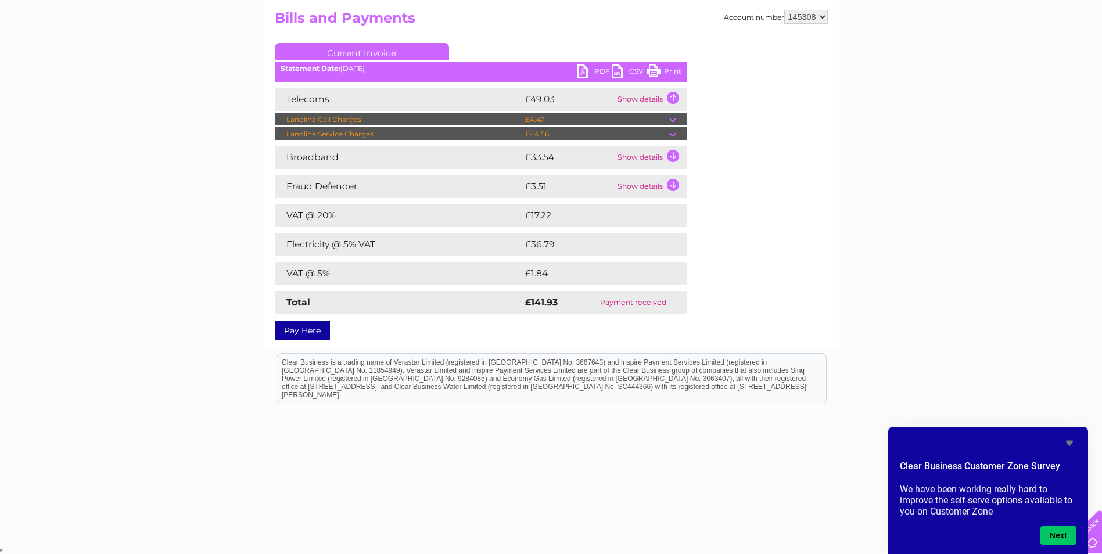 Image resolution: width=1102 pixels, height=554 pixels. I want to click on button: Next question, so click(1058, 536).